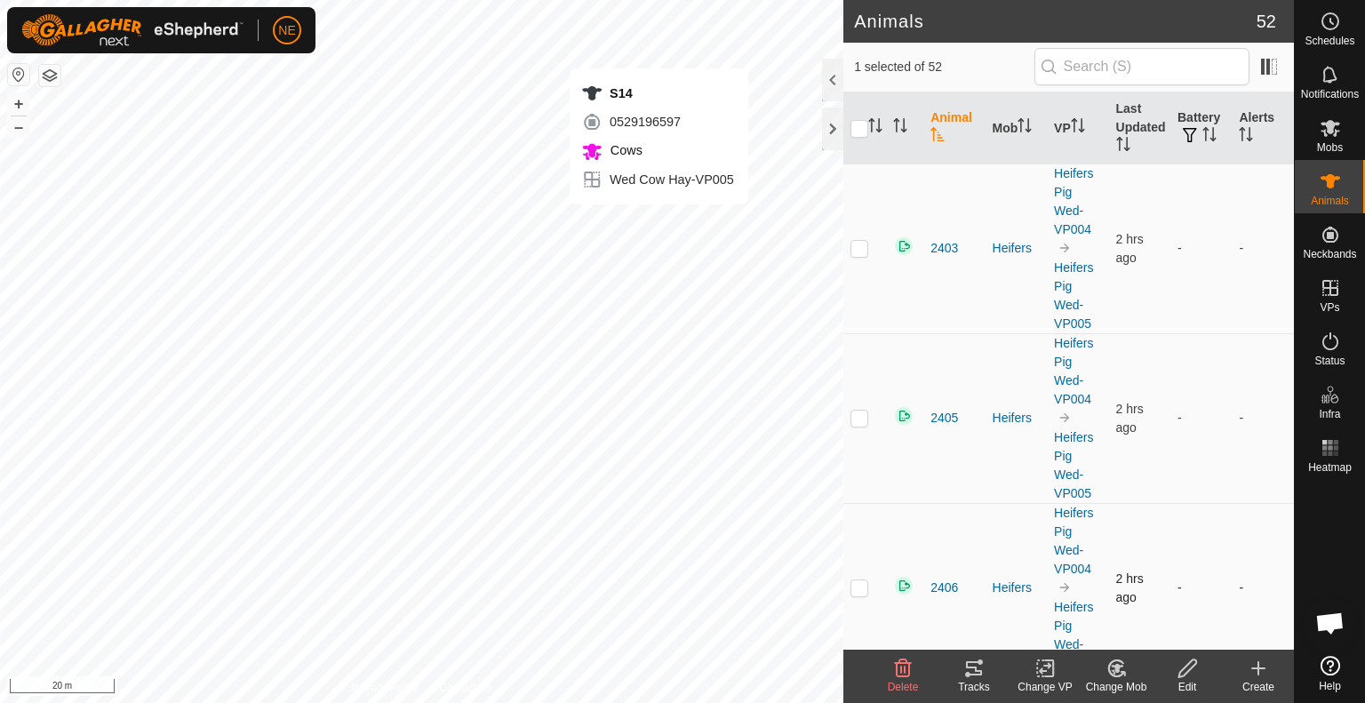 This screenshot has width=1365, height=703. Describe the element at coordinates (1267, 21) in the screenshot. I see `span: 52` at that location.